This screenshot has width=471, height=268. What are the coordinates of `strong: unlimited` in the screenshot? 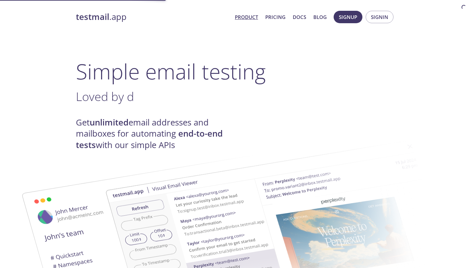 It's located at (109, 122).